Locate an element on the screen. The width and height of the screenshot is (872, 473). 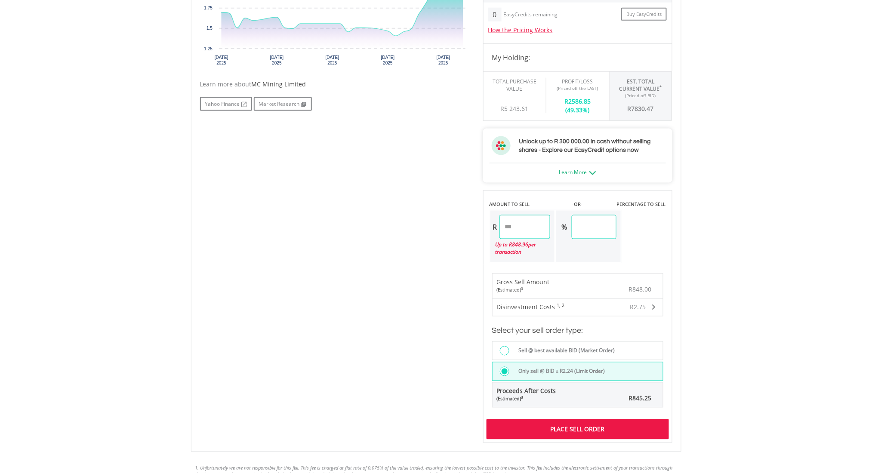
label: AMOUNT TO SELL is located at coordinates (510, 204).